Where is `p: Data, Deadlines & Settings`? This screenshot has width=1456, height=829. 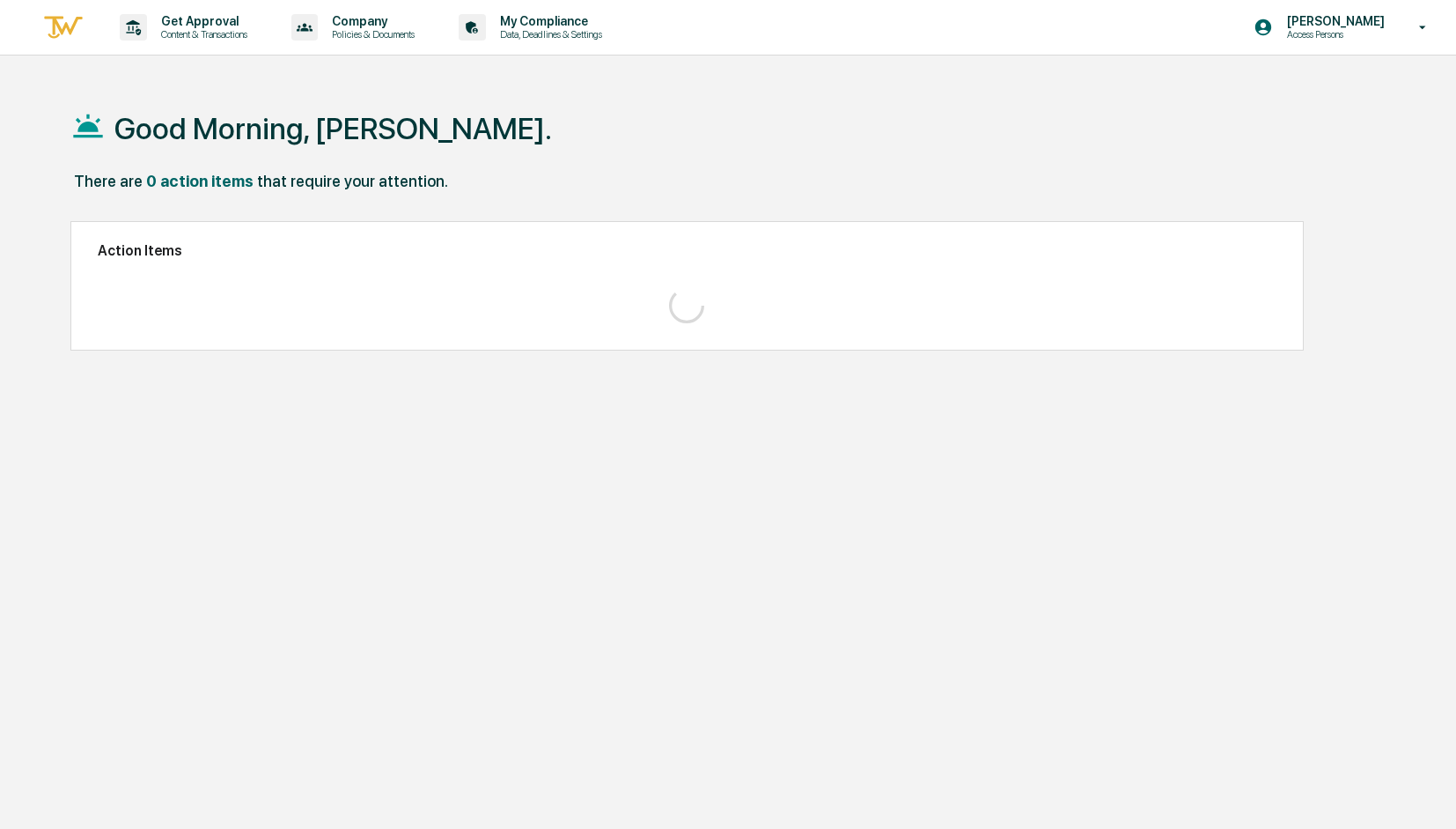 p: Data, Deadlines & Settings is located at coordinates (549, 35).